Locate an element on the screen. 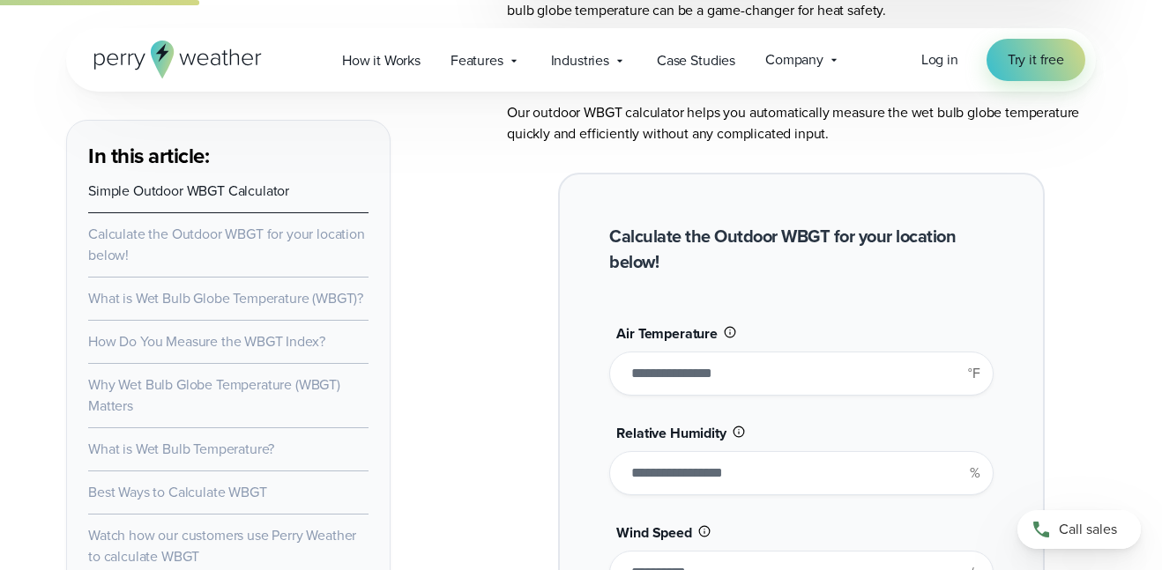  div: Sort A > Z is located at coordinates (581, 15).